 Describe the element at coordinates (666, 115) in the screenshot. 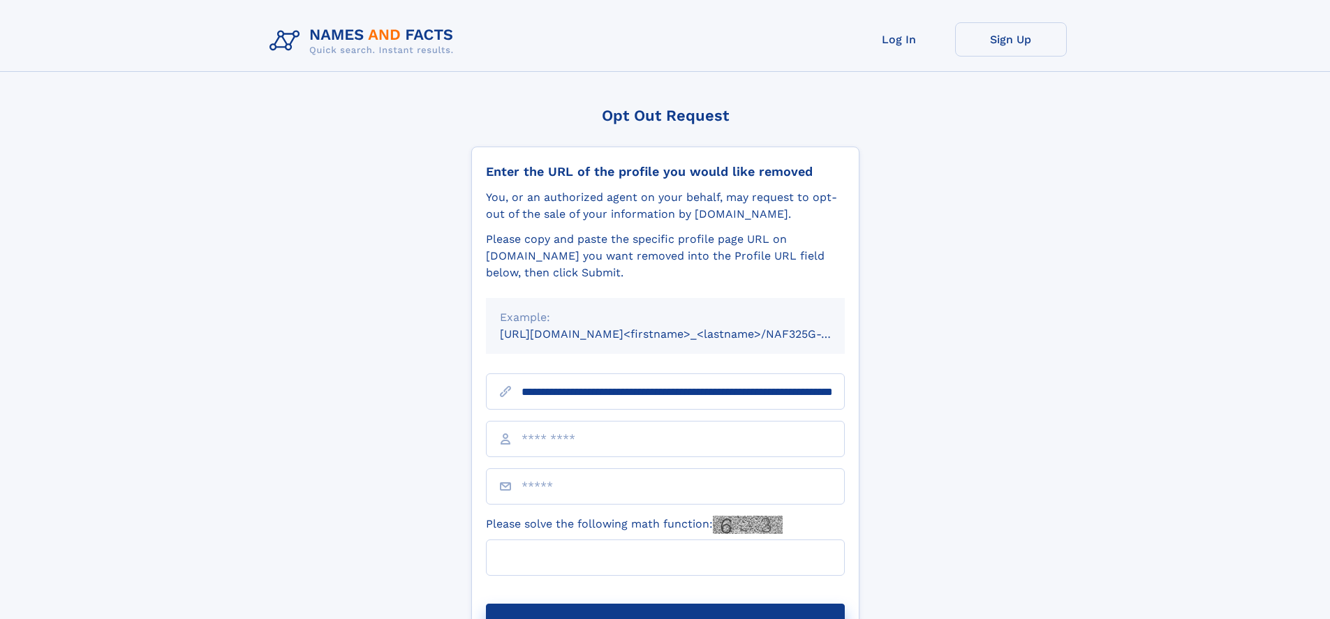

I see `div: Opt Out Request` at that location.